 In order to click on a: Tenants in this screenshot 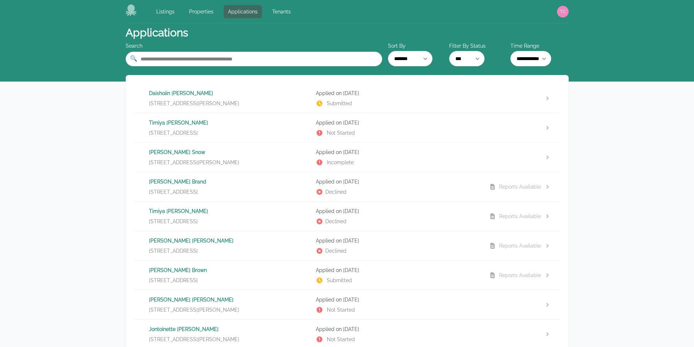, I will do `click(281, 12)`.